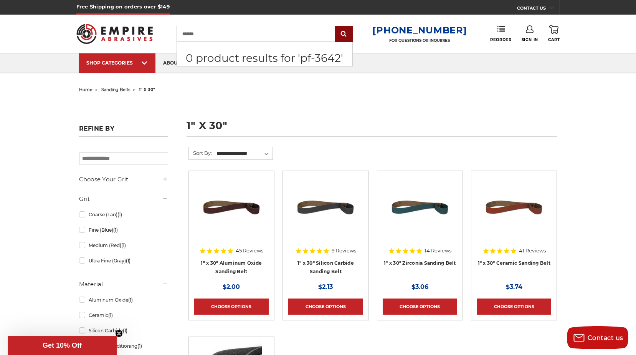  What do you see at coordinates (326, 214) in the screenshot?
I see `a: 1" x 30" Silicon Carbide File Belt` at bounding box center [326, 214].